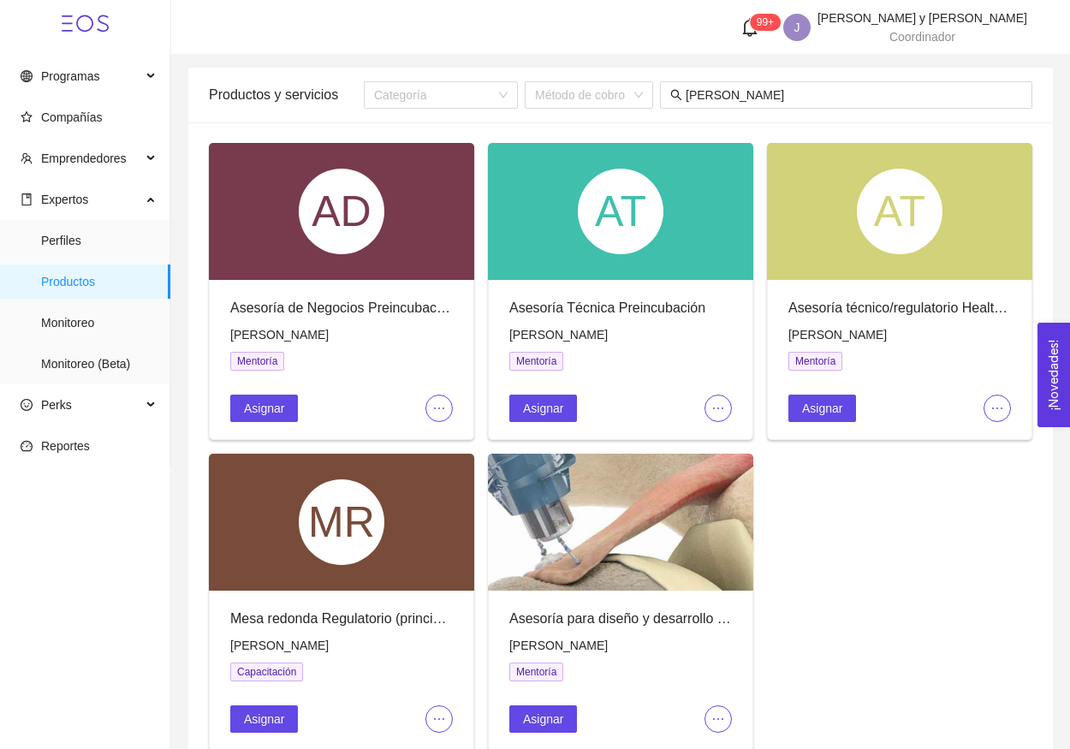 The image size is (1070, 749). What do you see at coordinates (70, 76) in the screenshot?
I see `span: Programas` at bounding box center [70, 76].